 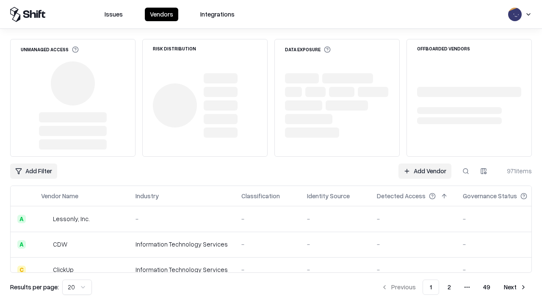 What do you see at coordinates (516, 287) in the screenshot?
I see `button: Next` at bounding box center [516, 287].